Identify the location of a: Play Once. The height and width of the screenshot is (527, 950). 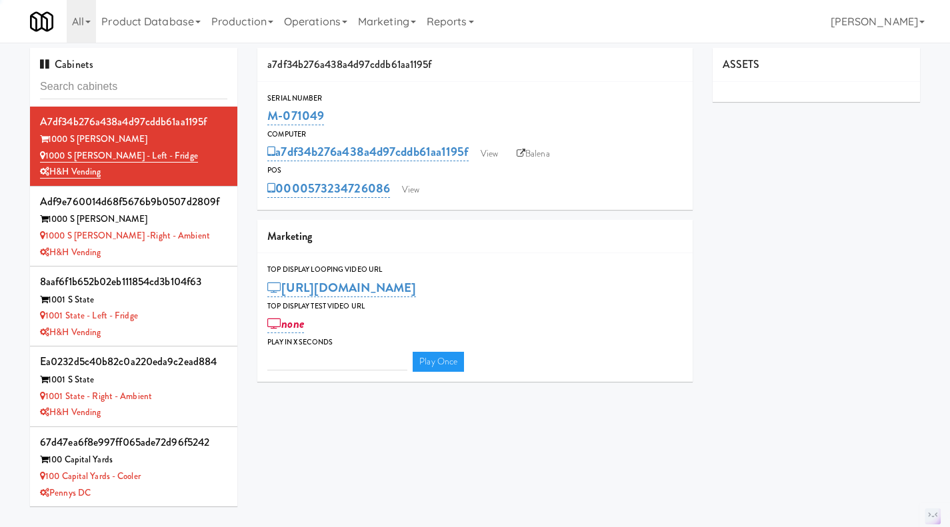
(438, 362).